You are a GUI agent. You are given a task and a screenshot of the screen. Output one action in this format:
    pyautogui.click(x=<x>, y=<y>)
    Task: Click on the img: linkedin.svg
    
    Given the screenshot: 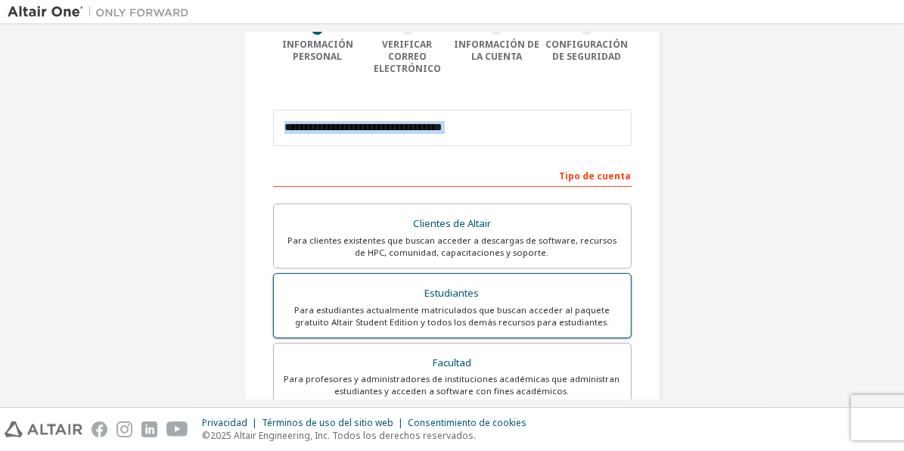 What is the action you would take?
    pyautogui.click(x=149, y=429)
    